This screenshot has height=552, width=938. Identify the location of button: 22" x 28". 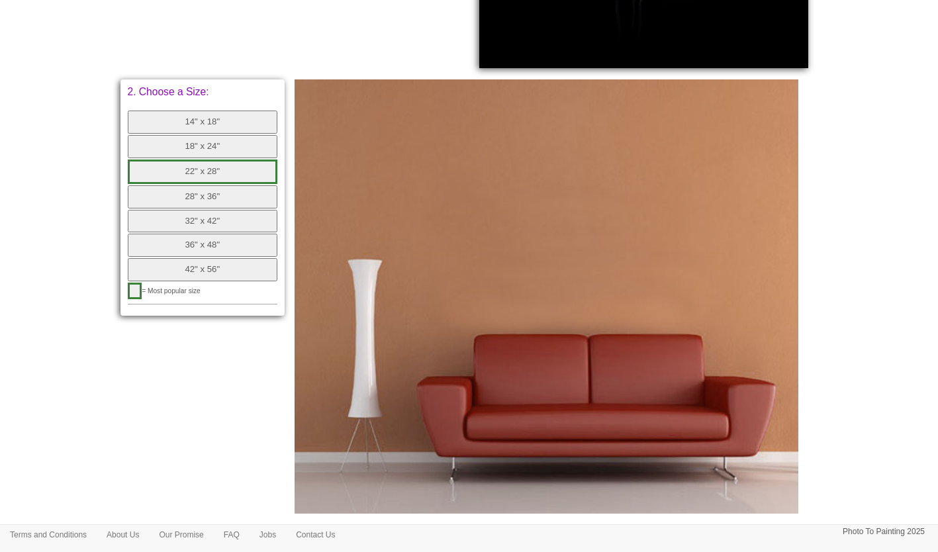
(203, 171).